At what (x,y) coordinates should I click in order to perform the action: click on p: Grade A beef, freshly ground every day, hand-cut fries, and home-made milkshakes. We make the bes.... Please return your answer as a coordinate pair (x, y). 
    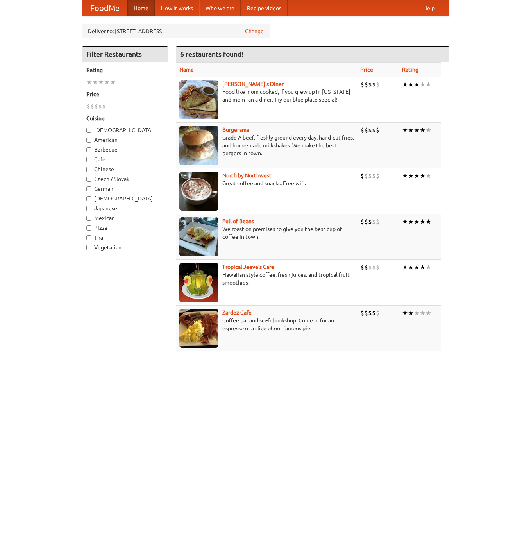
    Looking at the image, I should click on (266, 145).